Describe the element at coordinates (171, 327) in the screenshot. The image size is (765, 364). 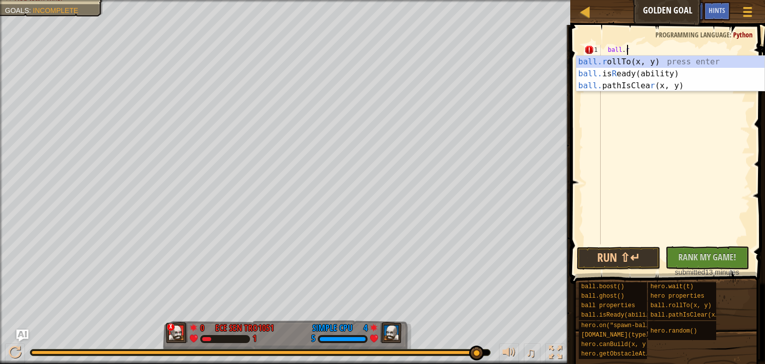
I see `div: x` at that location.